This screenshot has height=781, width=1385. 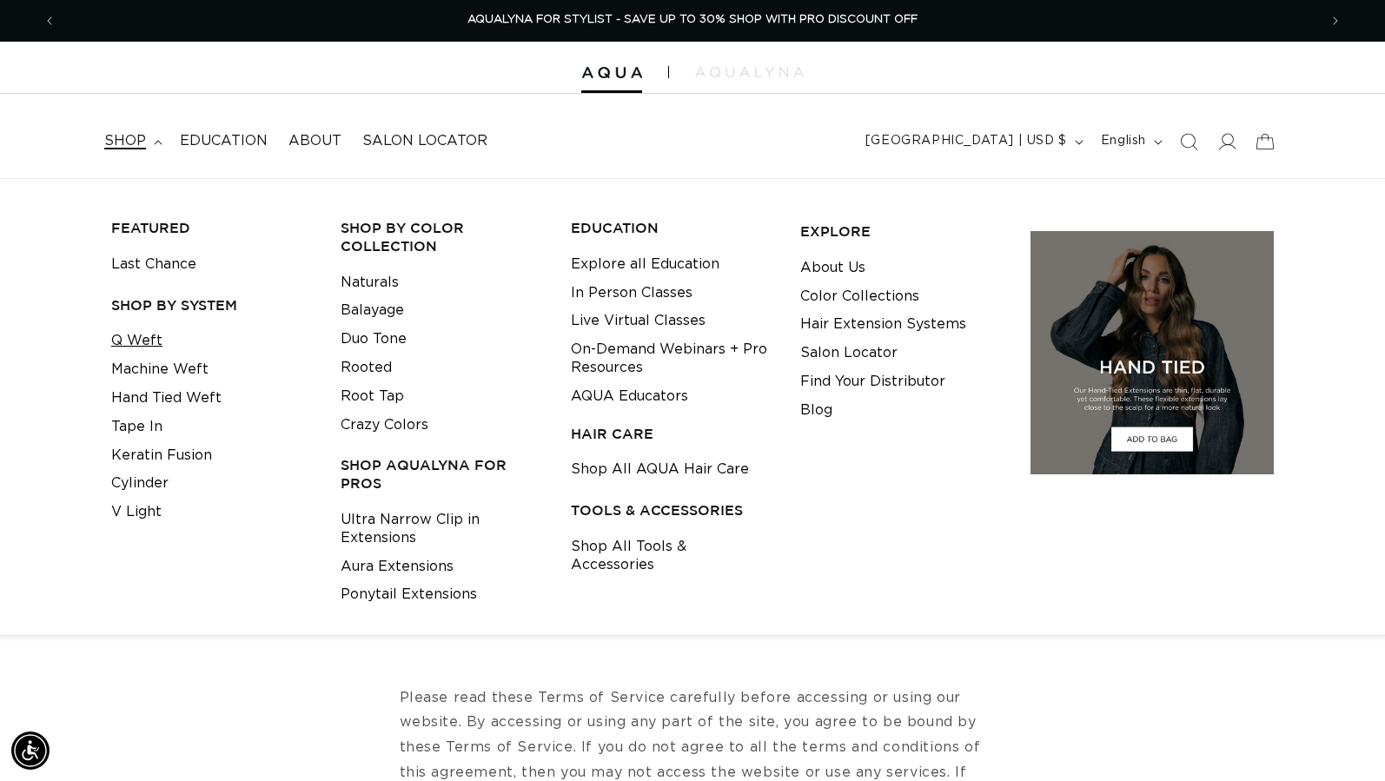 What do you see at coordinates (408, 594) in the screenshot?
I see `a: Ponytail Extensions` at bounding box center [408, 594].